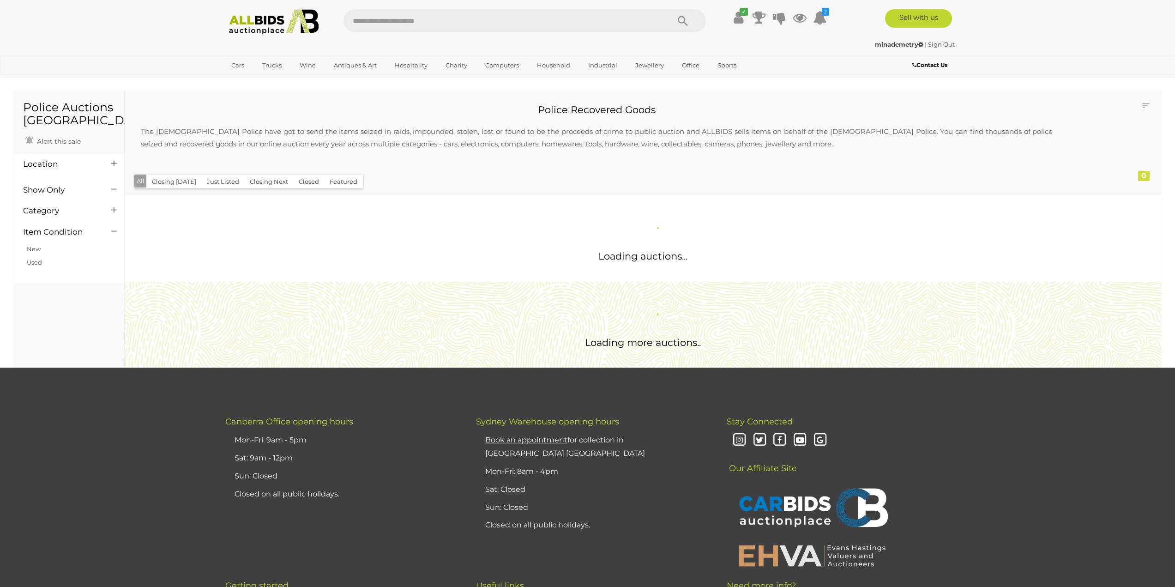 This screenshot has width=1175, height=587. Describe the element at coordinates (683, 21) in the screenshot. I see `button: Search` at that location.